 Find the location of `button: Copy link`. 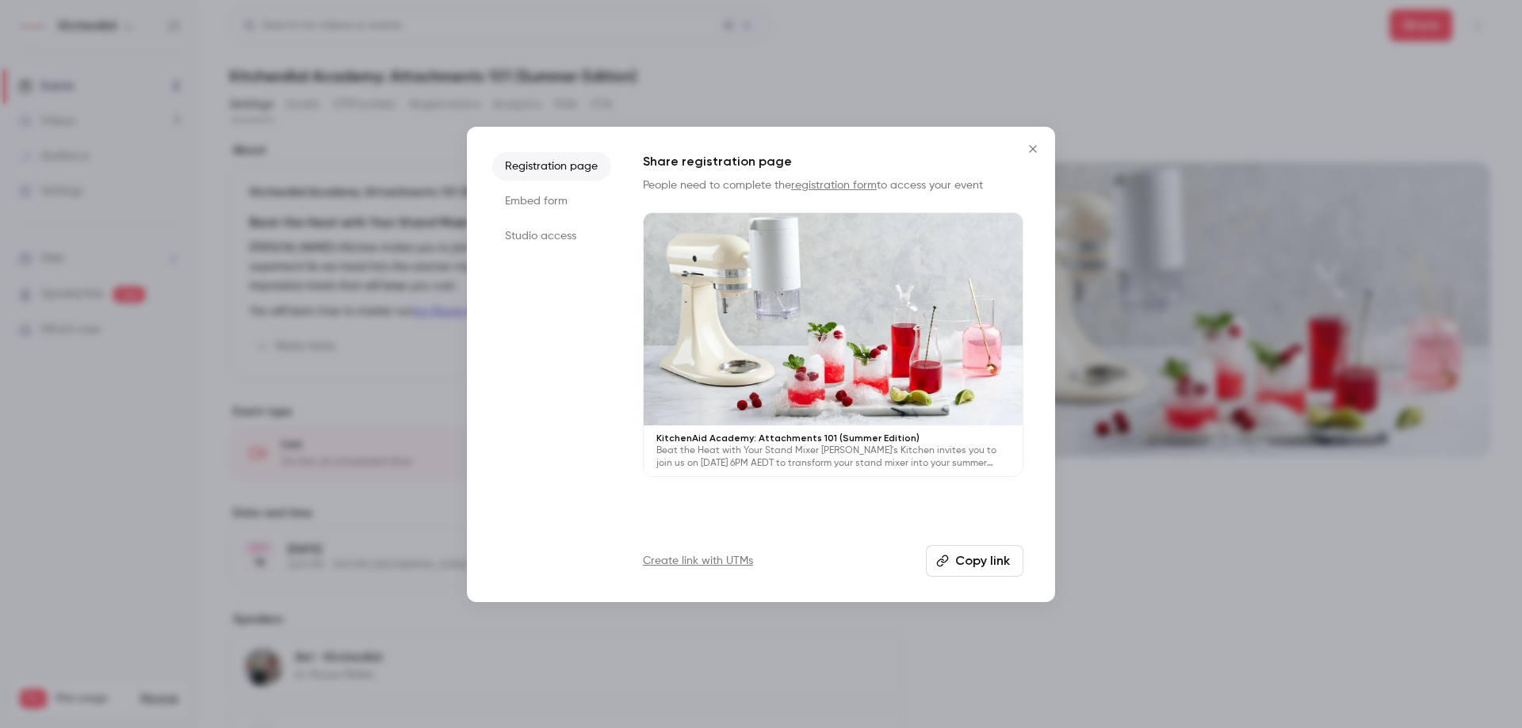

button: Copy link is located at coordinates (974, 561).